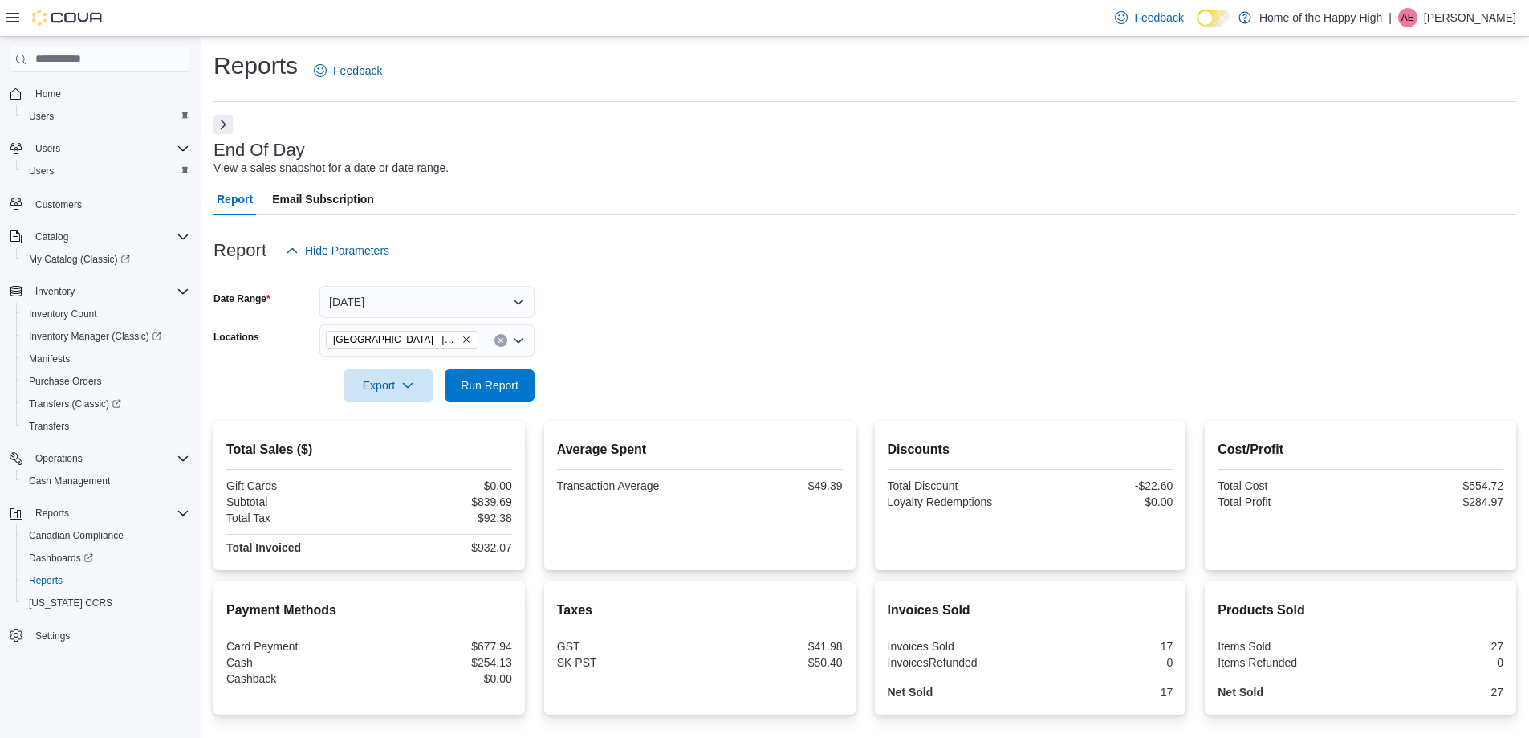 Image resolution: width=1529 pixels, height=738 pixels. Describe the element at coordinates (49, 359) in the screenshot. I see `span: Manifests` at that location.